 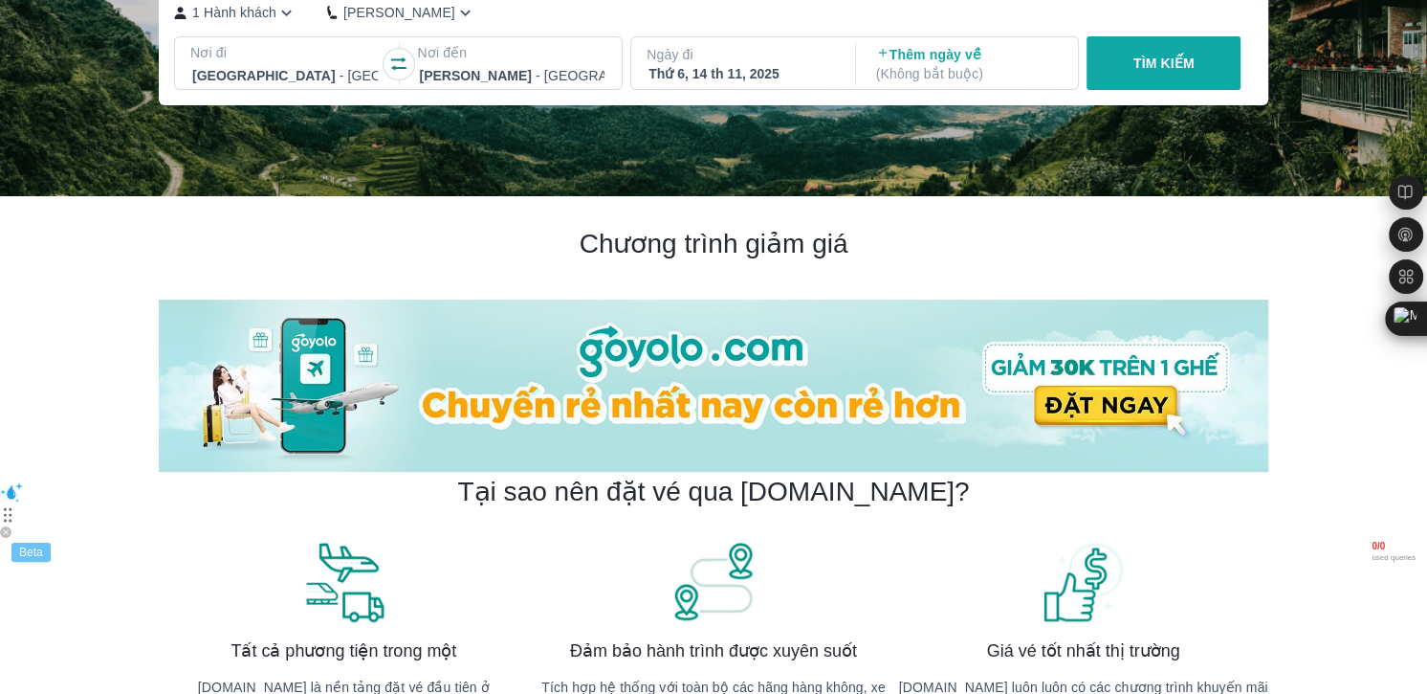 What do you see at coordinates (512, 53) in the screenshot?
I see `p: Nơi đến` at bounding box center [512, 53].